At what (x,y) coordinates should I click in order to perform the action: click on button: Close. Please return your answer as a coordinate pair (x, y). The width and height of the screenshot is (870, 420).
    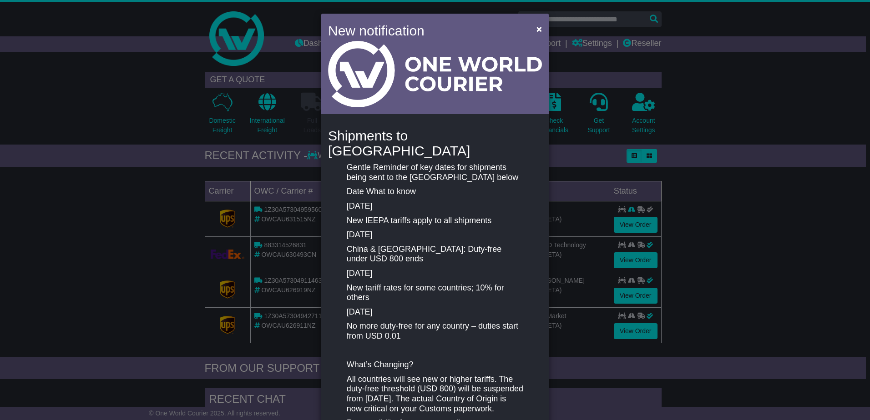
    Looking at the image, I should click on (539, 29).